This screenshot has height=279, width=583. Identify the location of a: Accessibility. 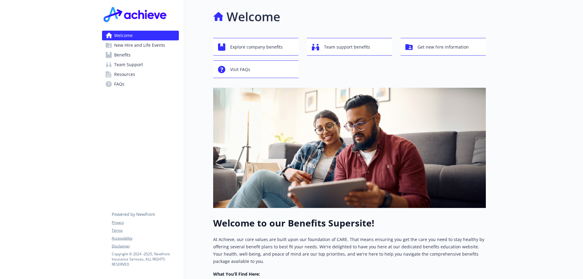
(145, 238).